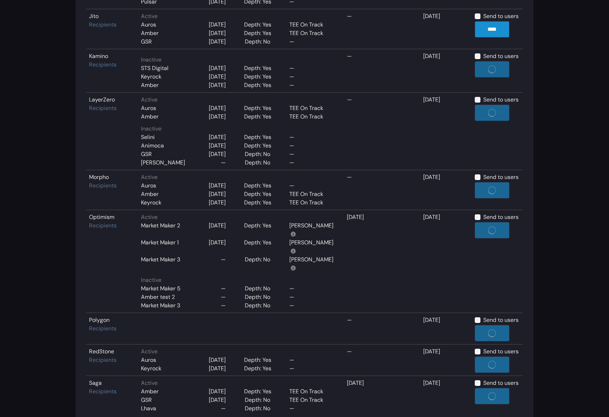 The image size is (609, 417). I want to click on div: Market Maker 5, so click(161, 288).